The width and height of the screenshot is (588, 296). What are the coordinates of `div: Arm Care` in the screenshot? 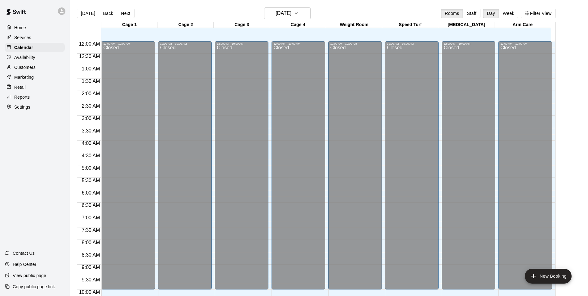 It's located at (522, 25).